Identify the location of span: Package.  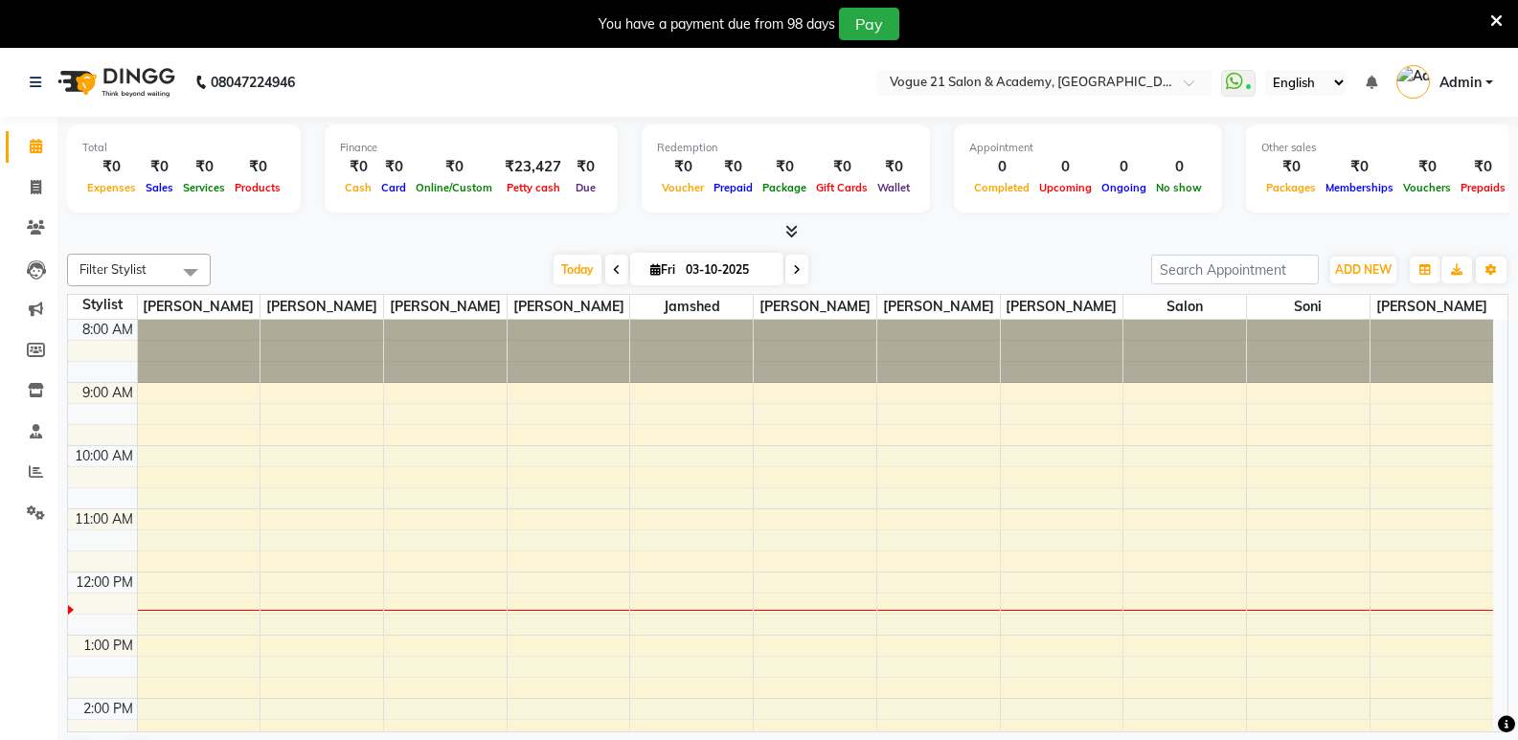
(784, 188).